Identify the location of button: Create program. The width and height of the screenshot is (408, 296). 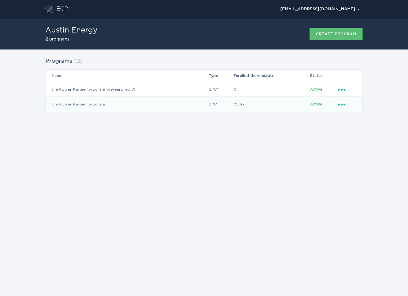
(336, 34).